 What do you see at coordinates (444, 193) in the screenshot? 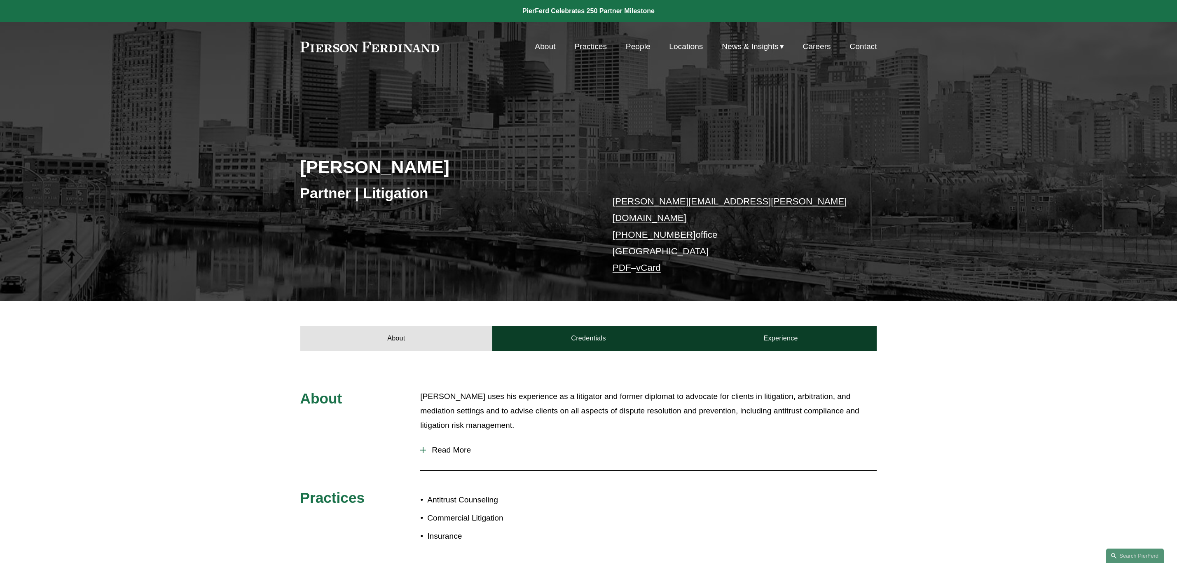
I see `h3: Partner | Litigation` at bounding box center [444, 193].